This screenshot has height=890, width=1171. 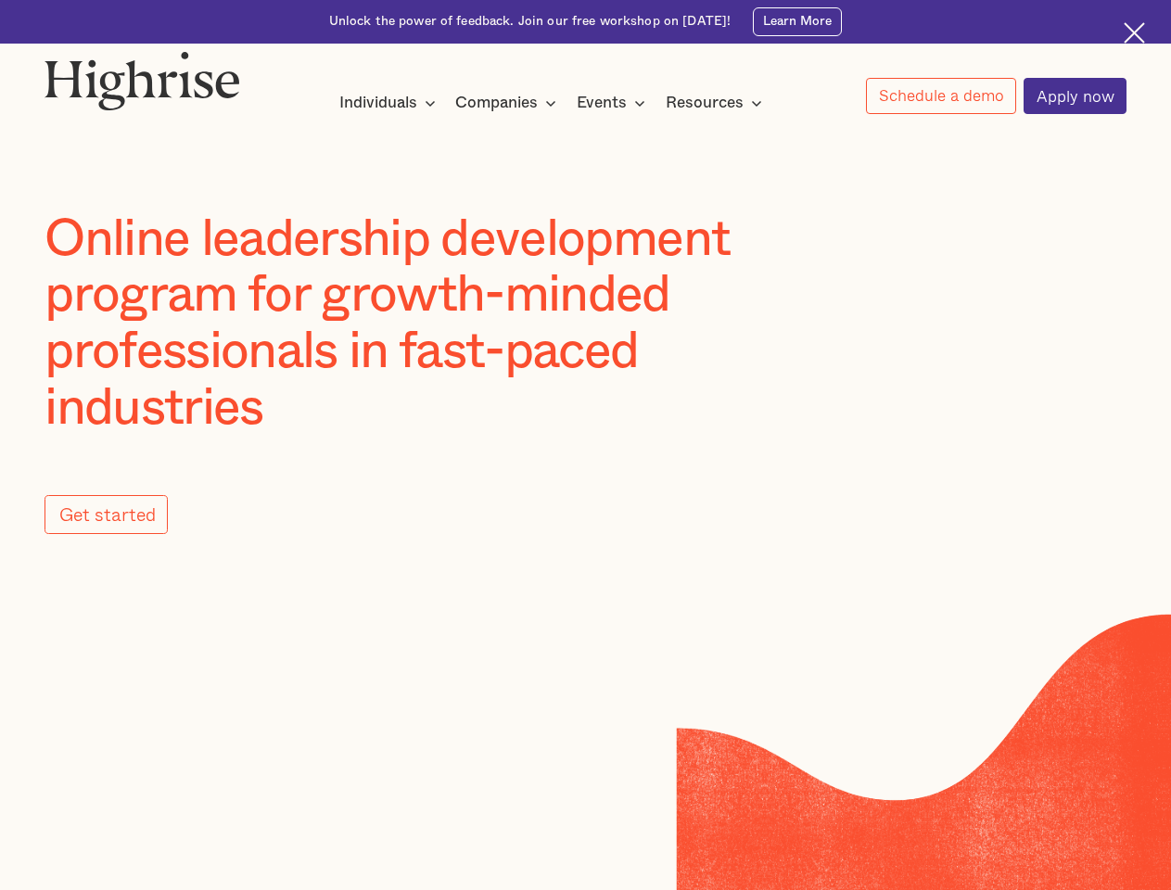 What do you see at coordinates (106, 514) in the screenshot?
I see `a: Get started` at bounding box center [106, 514].